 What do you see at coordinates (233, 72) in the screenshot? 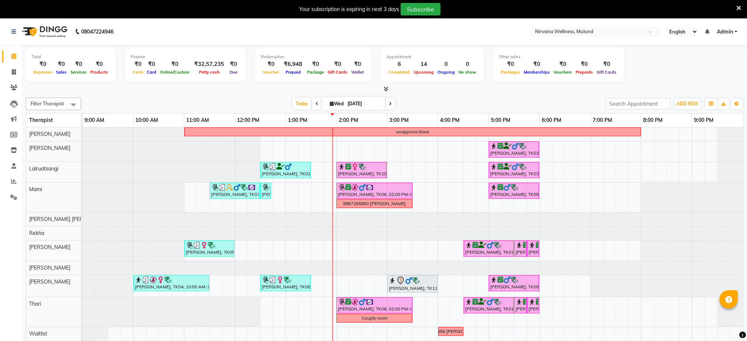
I see `span: Due` at bounding box center [233, 72].